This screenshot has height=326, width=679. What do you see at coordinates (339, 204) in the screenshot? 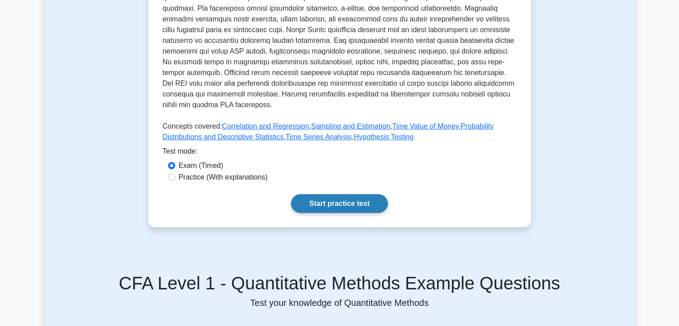
I see `a: Start practice test` at bounding box center [339, 204].